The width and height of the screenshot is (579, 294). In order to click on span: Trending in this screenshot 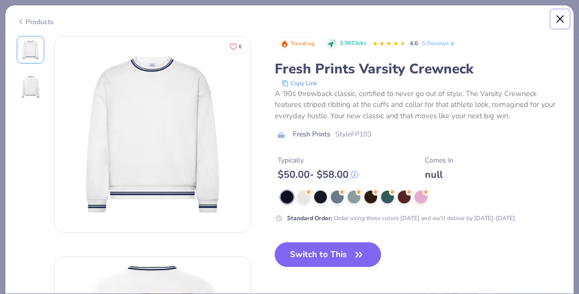, I will do `click(302, 43)`.